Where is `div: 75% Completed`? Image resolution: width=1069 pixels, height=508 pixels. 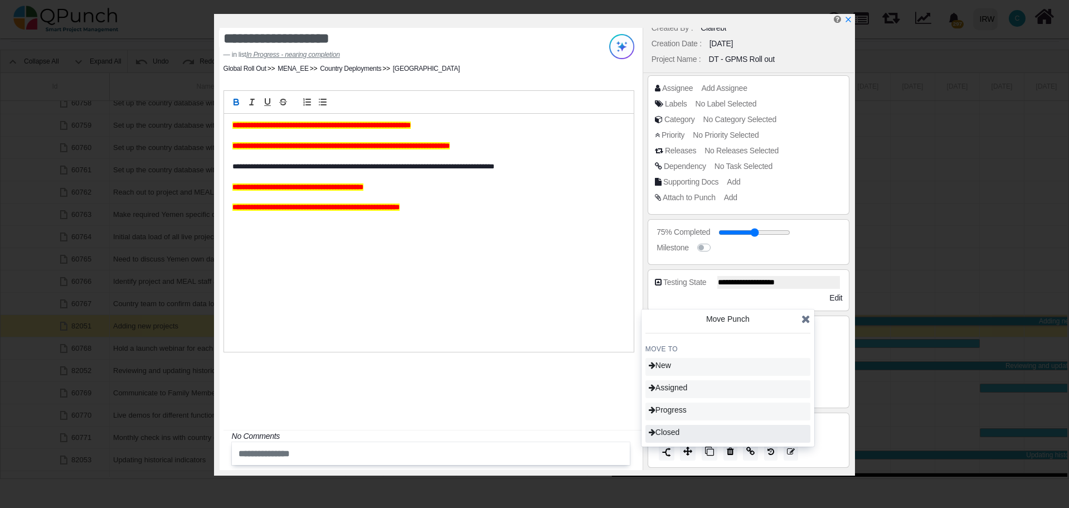
div: 75% Completed is located at coordinates (683, 232).